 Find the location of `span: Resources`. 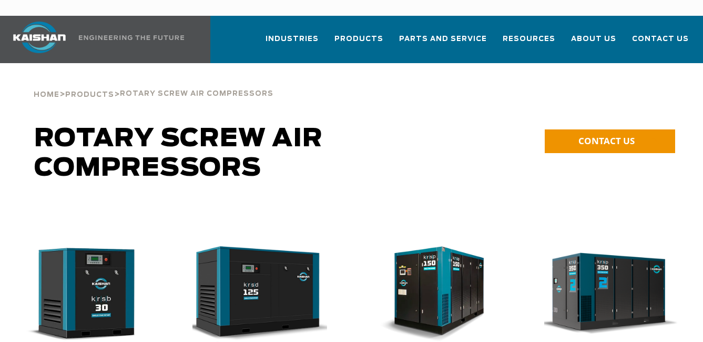

span: Resources is located at coordinates (529, 39).